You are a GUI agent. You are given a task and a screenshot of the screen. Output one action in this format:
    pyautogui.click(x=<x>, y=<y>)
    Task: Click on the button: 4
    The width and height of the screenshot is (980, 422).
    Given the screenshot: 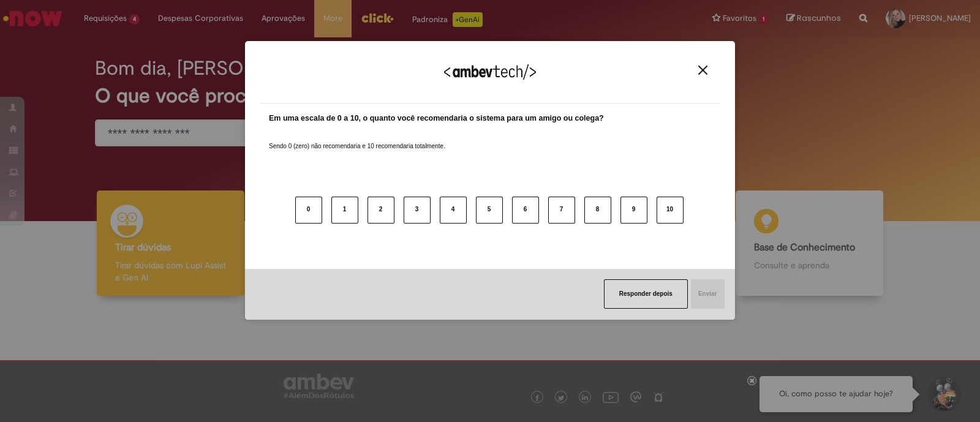 What is the action you would take?
    pyautogui.click(x=453, y=210)
    